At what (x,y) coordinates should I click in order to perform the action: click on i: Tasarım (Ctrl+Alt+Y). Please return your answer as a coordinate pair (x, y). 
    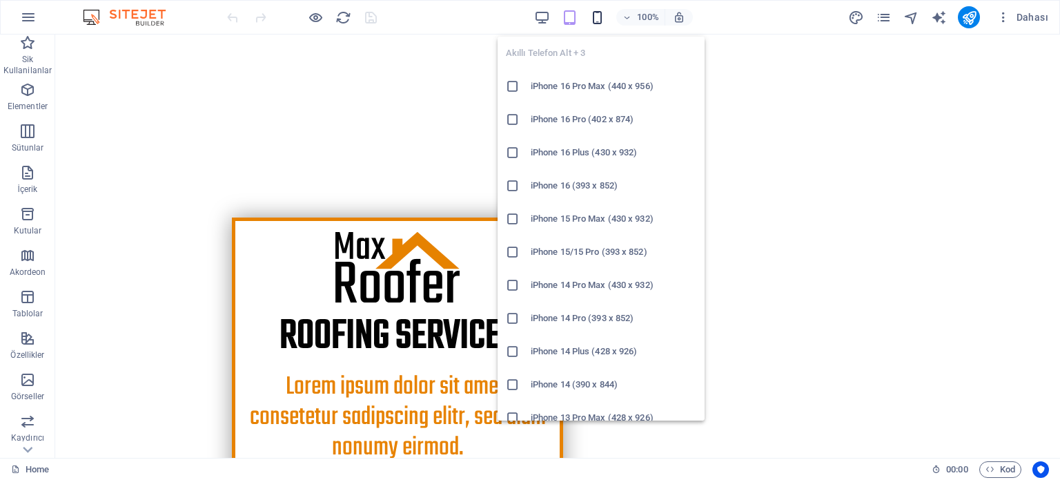
    Looking at the image, I should click on (856, 17).